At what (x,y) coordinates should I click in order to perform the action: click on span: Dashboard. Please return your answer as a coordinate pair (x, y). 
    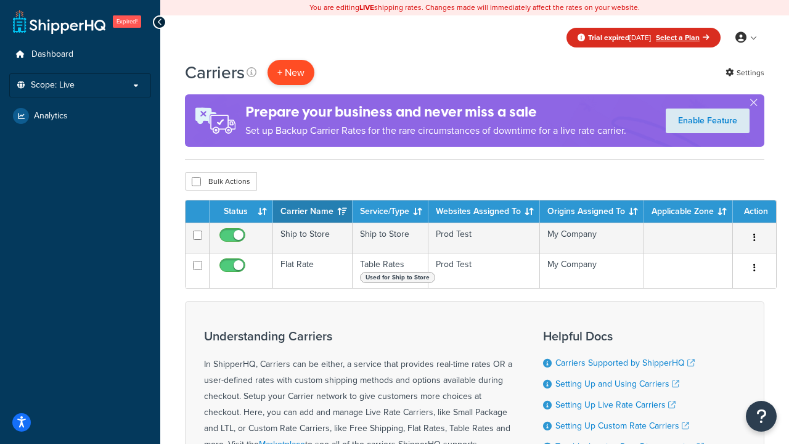
    Looking at the image, I should click on (52, 54).